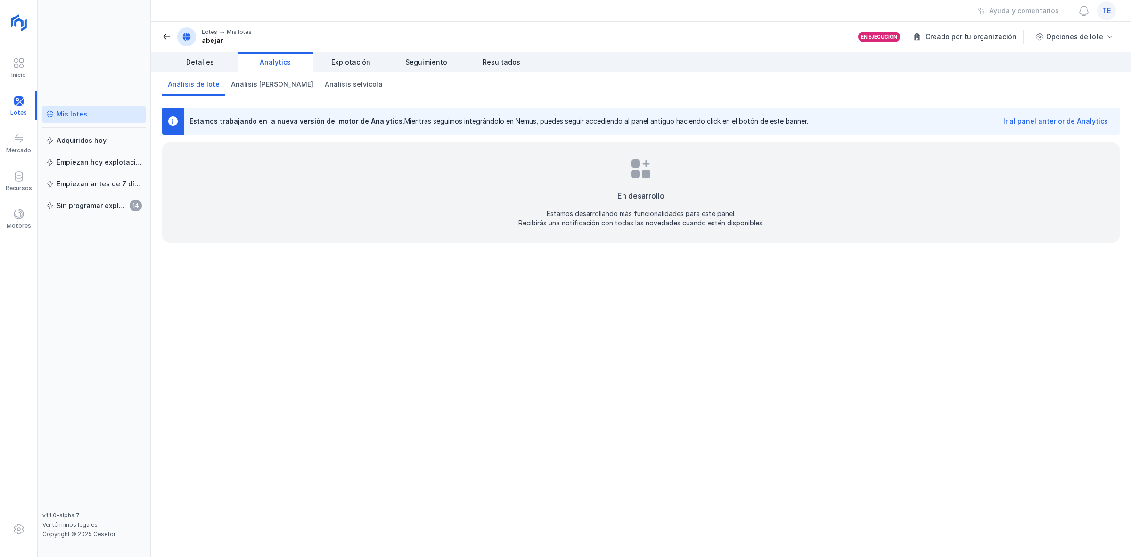 This screenshot has width=1131, height=557. I want to click on div: abejar, so click(227, 41).